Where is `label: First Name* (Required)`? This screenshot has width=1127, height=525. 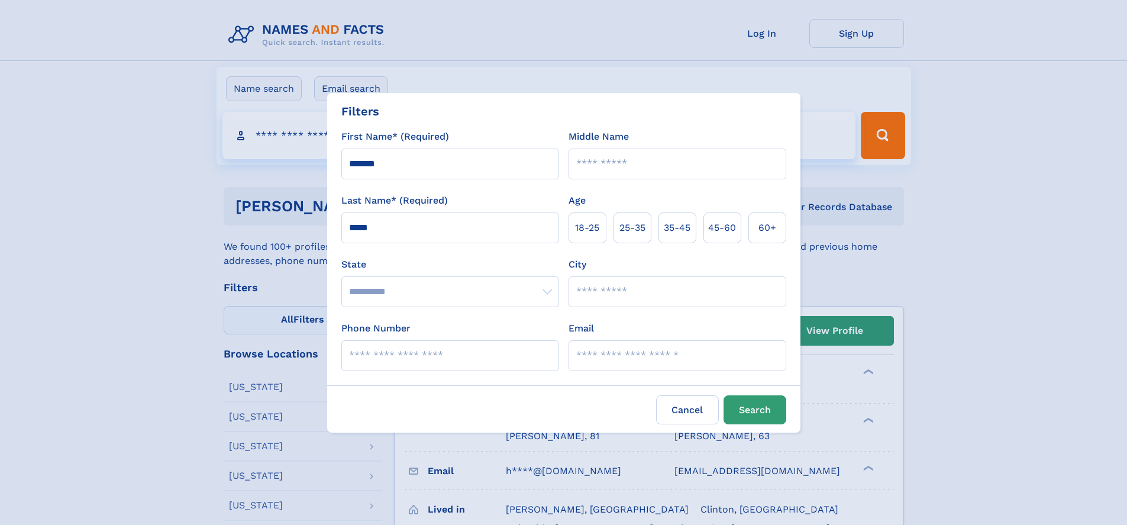
label: First Name* (Required) is located at coordinates (395, 137).